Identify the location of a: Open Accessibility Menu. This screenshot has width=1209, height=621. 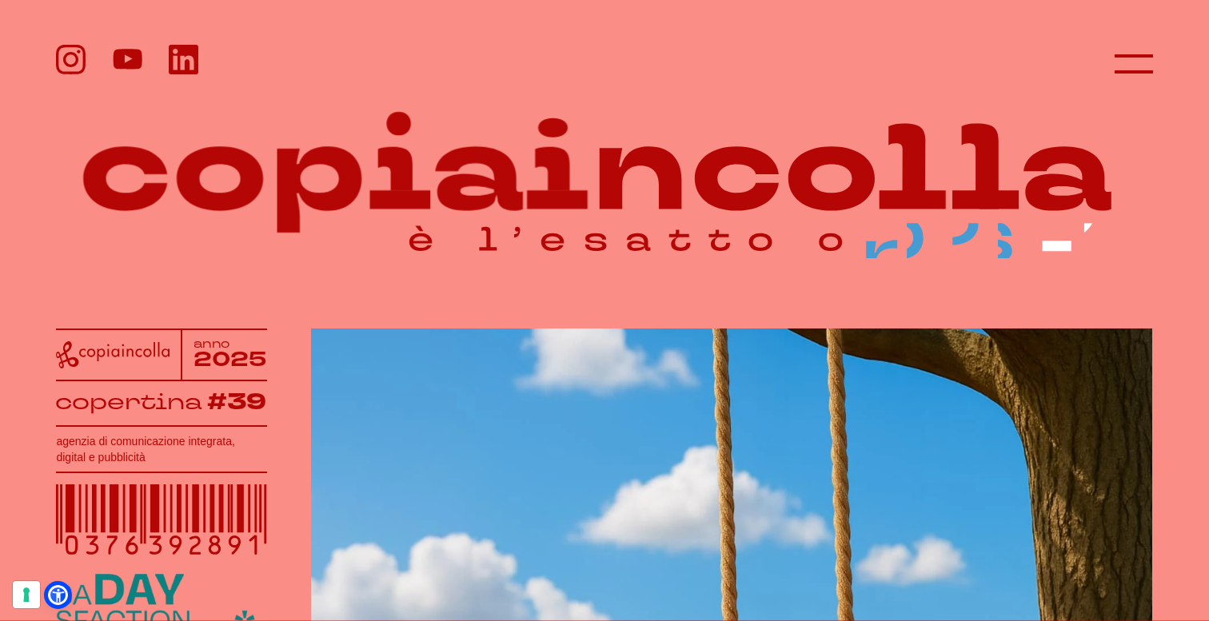
(58, 595).